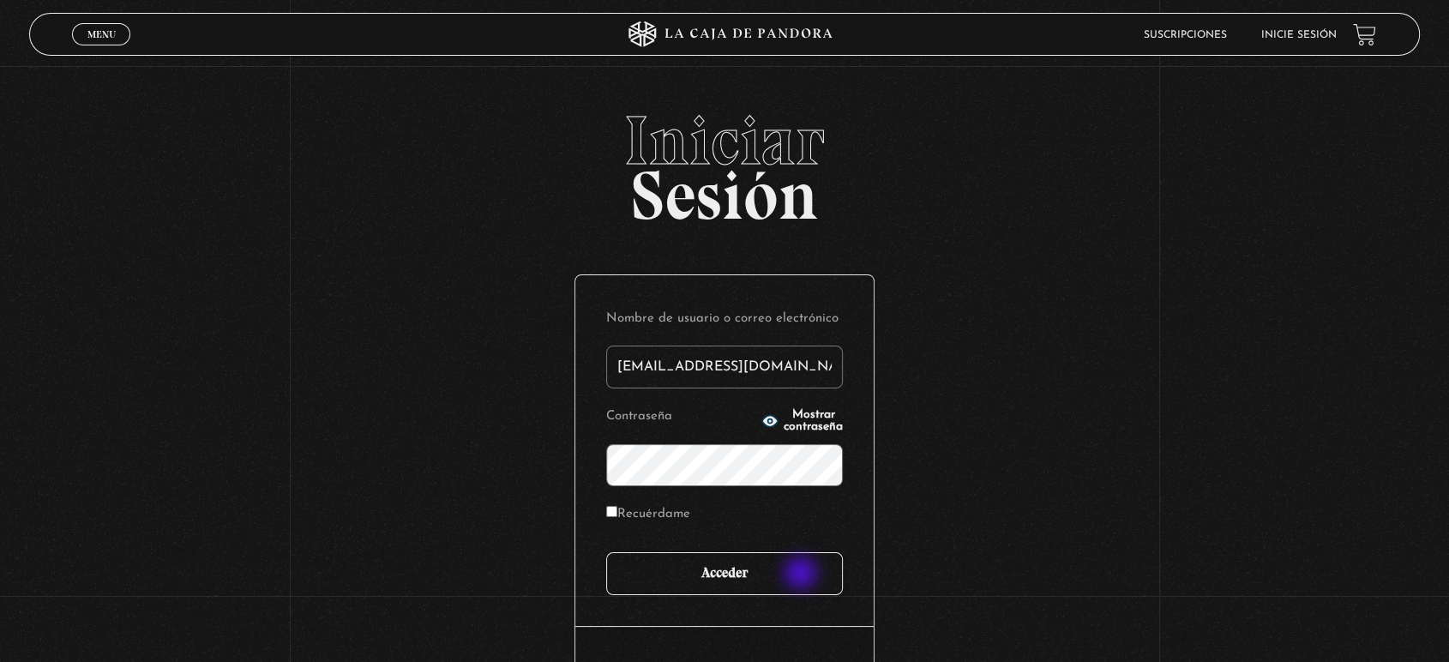 The width and height of the screenshot is (1449, 662). I want to click on h2: Sesión, so click(724, 161).